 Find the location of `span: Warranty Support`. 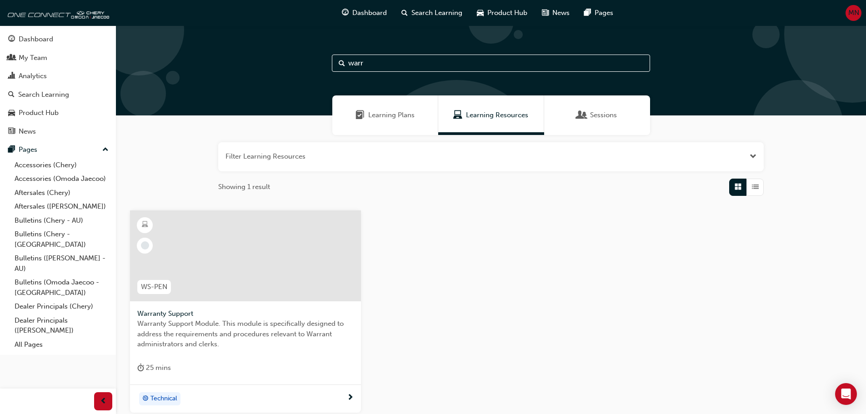

span: Warranty Support is located at coordinates (245, 314).